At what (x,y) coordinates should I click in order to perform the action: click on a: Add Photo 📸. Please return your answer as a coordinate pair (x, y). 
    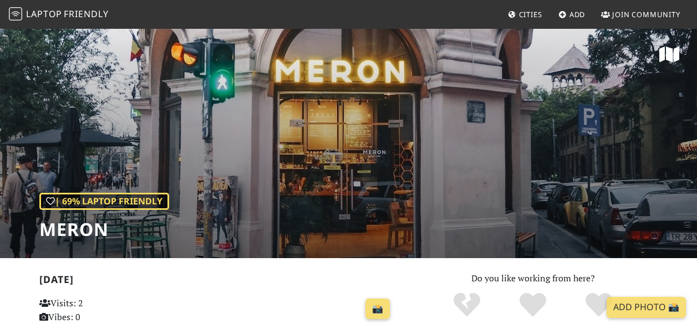
    Looking at the image, I should click on (646, 308).